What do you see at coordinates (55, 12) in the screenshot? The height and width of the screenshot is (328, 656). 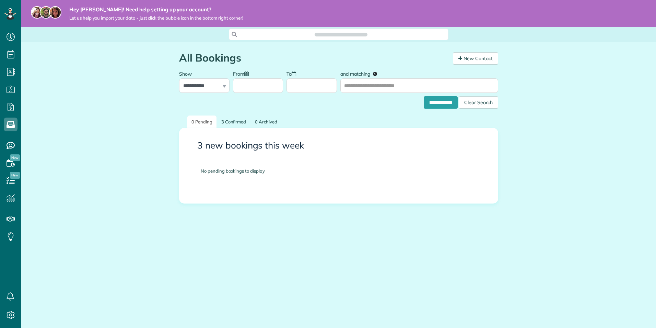 I see `img: michelle-19f622bdf1676172e81f8f8fba1fb50e276960ebfe0243fe18214015130c80e4.jpg` at bounding box center [55, 12].